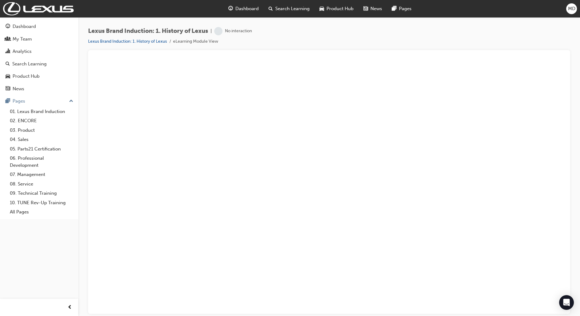  Describe the element at coordinates (405, 9) in the screenshot. I see `span: Pages` at that location.